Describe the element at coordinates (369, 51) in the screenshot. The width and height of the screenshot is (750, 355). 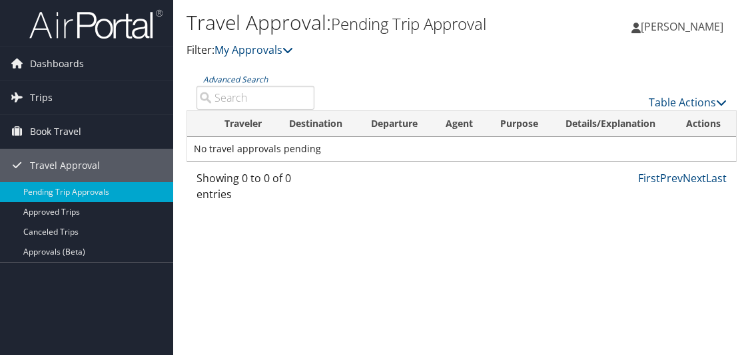
I see `p: Filter:` at that location.